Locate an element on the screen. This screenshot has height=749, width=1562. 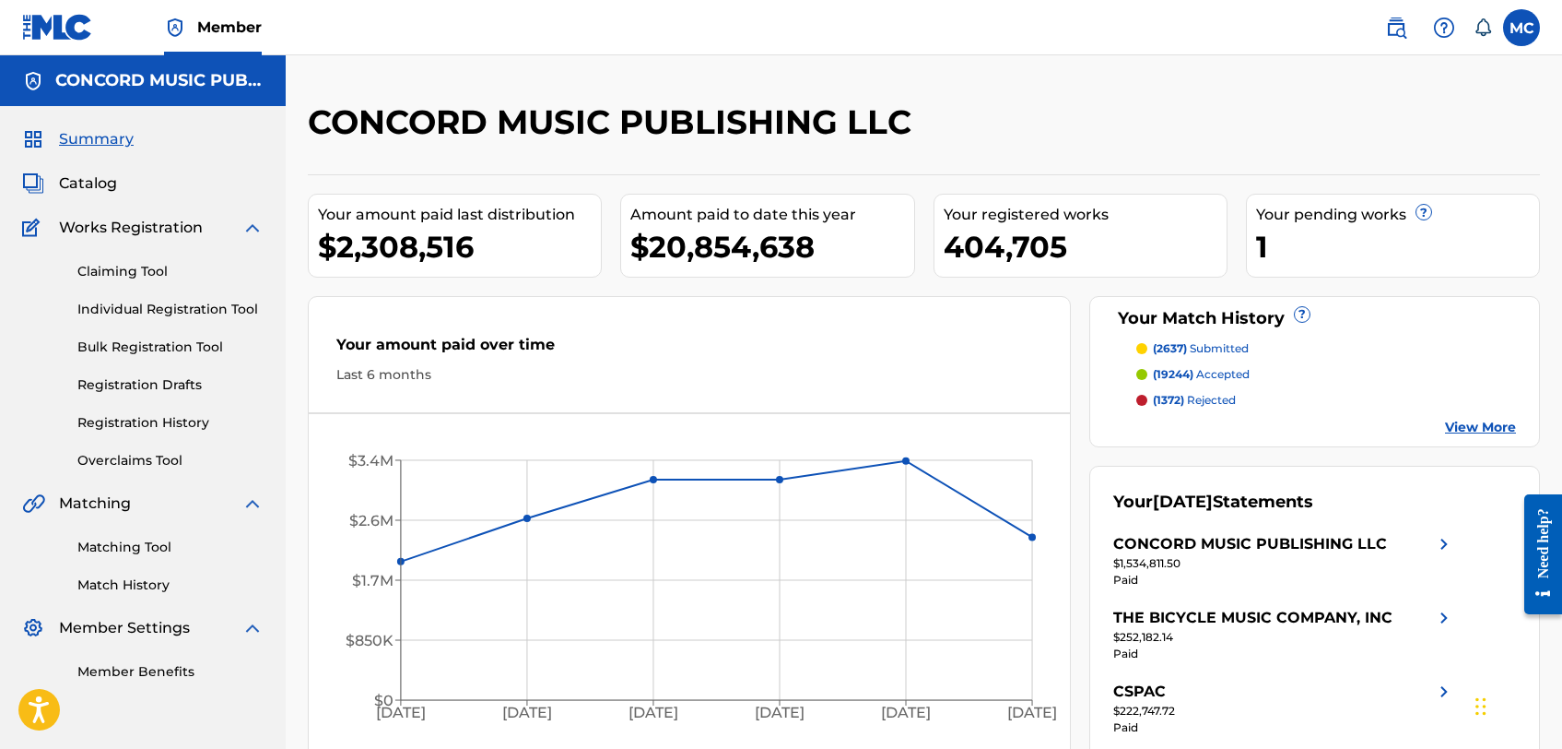
img: Summary is located at coordinates (33, 139).